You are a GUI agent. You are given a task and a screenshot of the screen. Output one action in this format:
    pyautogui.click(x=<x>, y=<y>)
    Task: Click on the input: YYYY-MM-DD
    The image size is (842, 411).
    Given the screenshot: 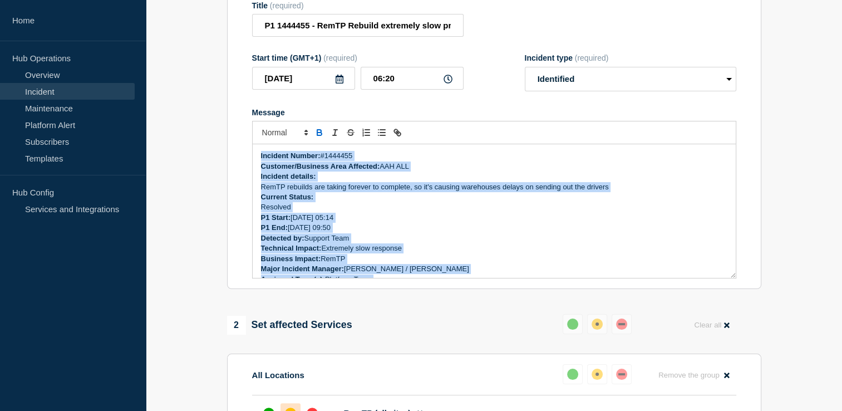 What is the action you would take?
    pyautogui.click(x=303, y=78)
    